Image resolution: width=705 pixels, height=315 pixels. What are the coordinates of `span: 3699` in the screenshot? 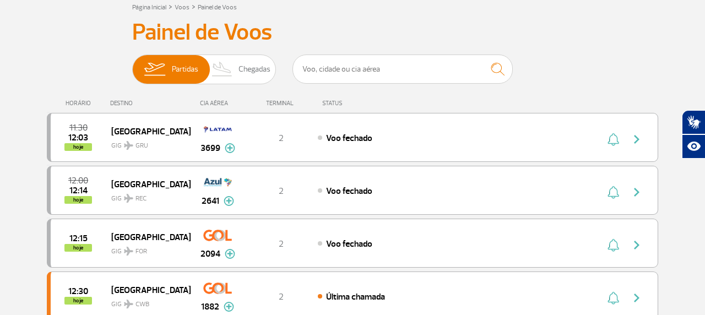 It's located at (210, 148).